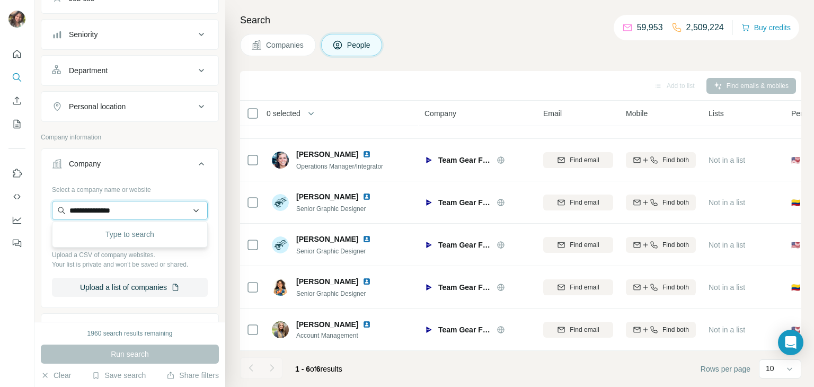  I want to click on p: Company information, so click(130, 137).